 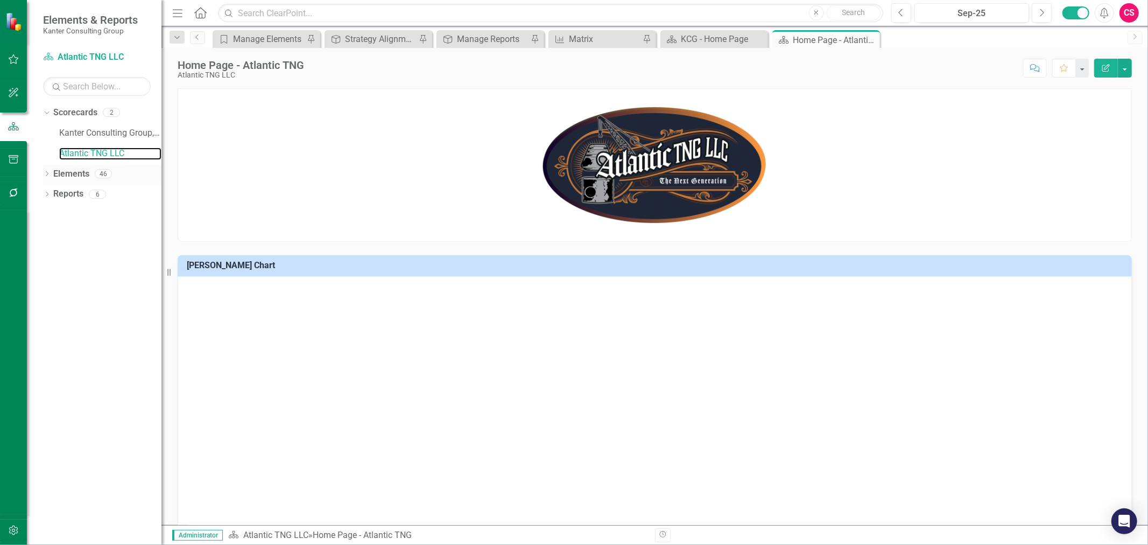 I want to click on button: Search, so click(x=853, y=13).